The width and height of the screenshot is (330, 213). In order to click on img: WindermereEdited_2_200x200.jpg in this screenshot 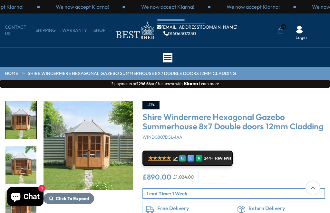, I will do `click(21, 120)`.